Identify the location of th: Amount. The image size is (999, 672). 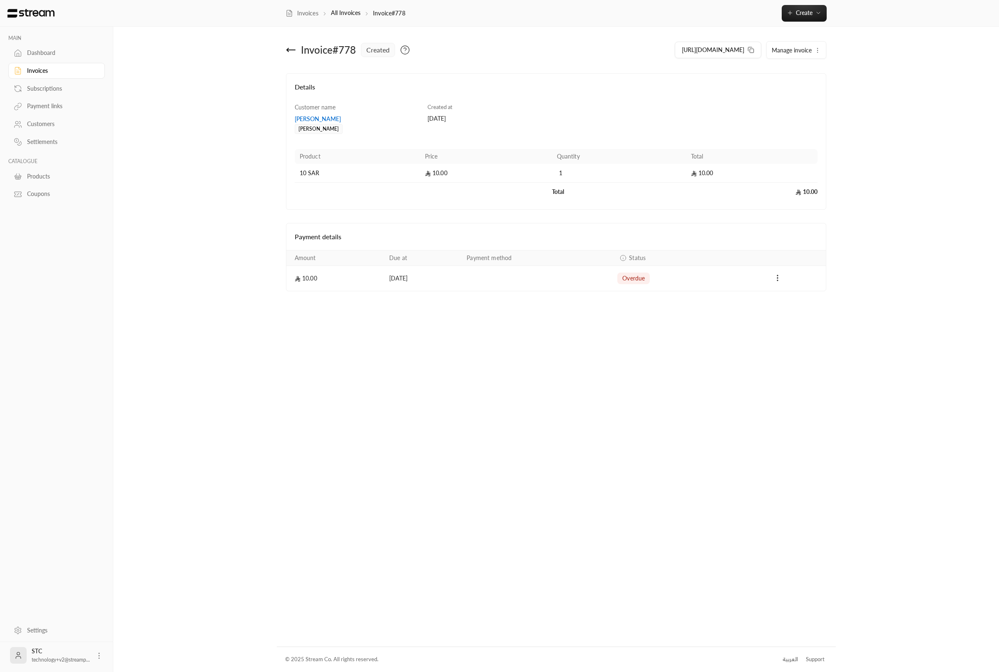
(335, 258).